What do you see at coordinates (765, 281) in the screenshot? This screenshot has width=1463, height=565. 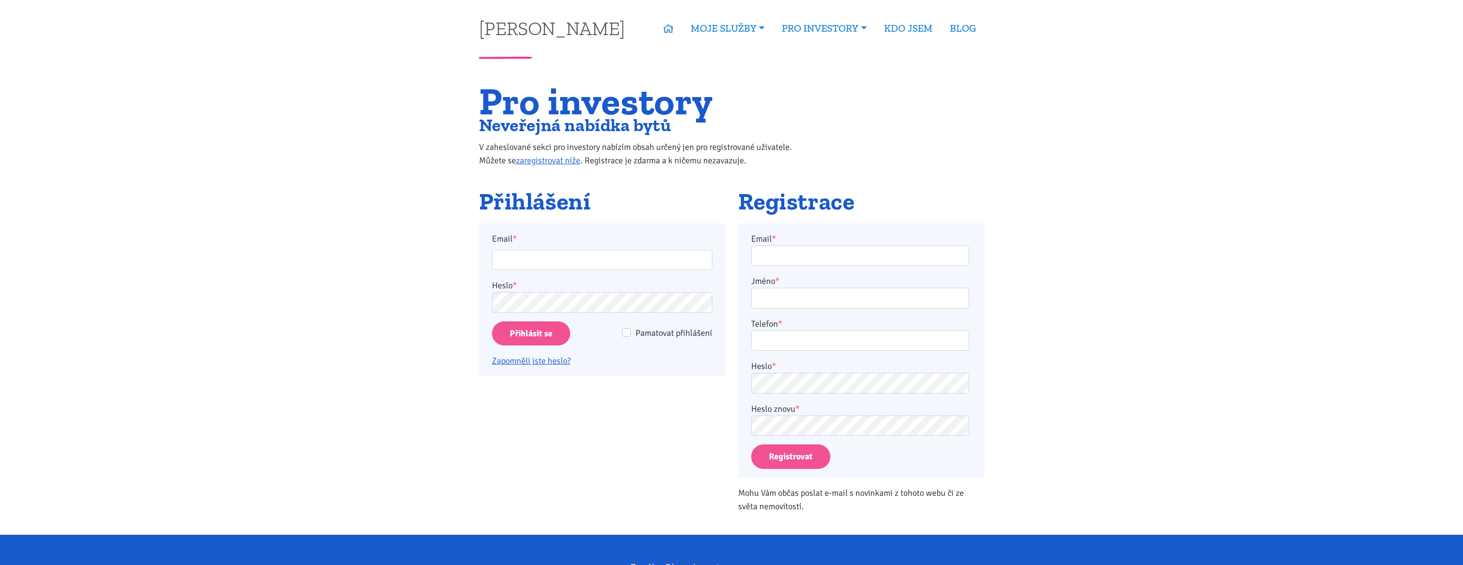 I see `label: Jméno` at bounding box center [765, 281].